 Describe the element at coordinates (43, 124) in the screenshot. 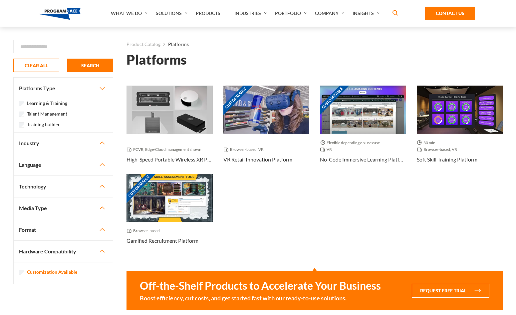

I see `label: Training builder` at that location.